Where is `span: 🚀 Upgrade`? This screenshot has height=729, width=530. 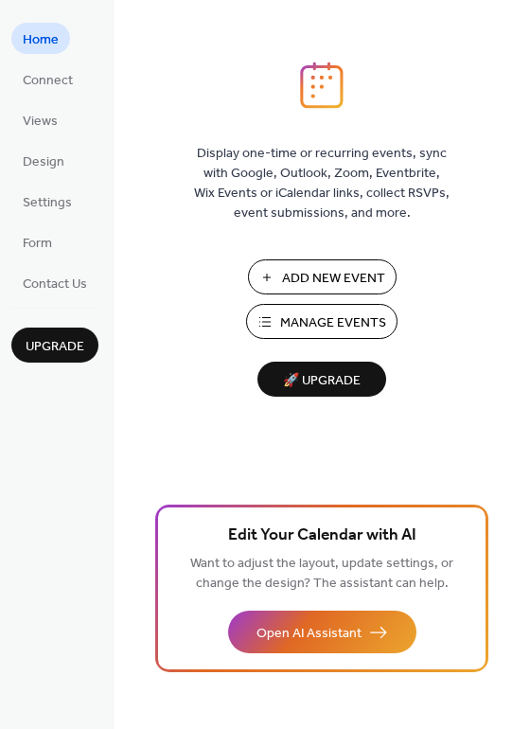
span: 🚀 Upgrade is located at coordinates (322, 381).